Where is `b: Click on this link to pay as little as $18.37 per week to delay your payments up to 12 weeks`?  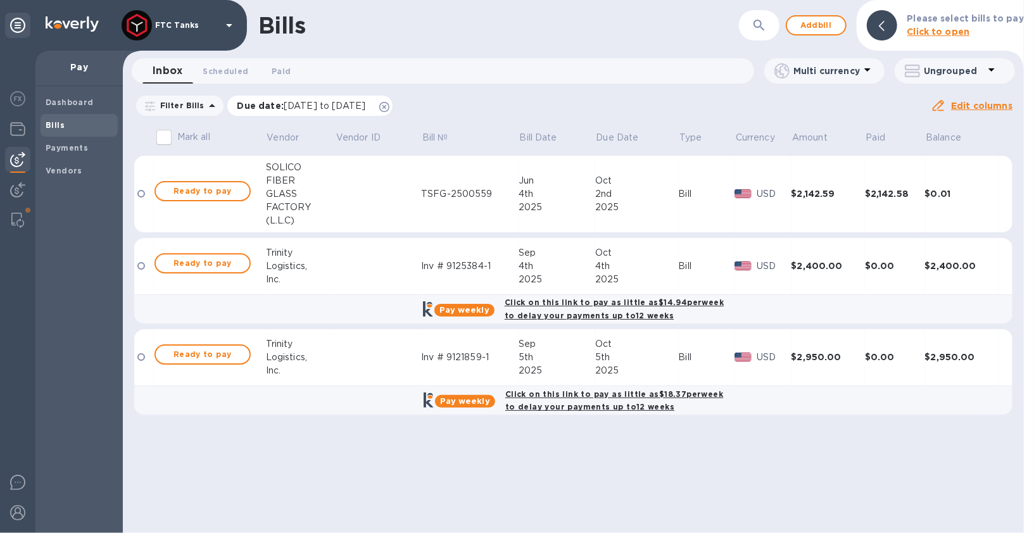 b: Click on this link to pay as little as $18.37 per week to delay your payments up to 12 weeks is located at coordinates (614, 401).